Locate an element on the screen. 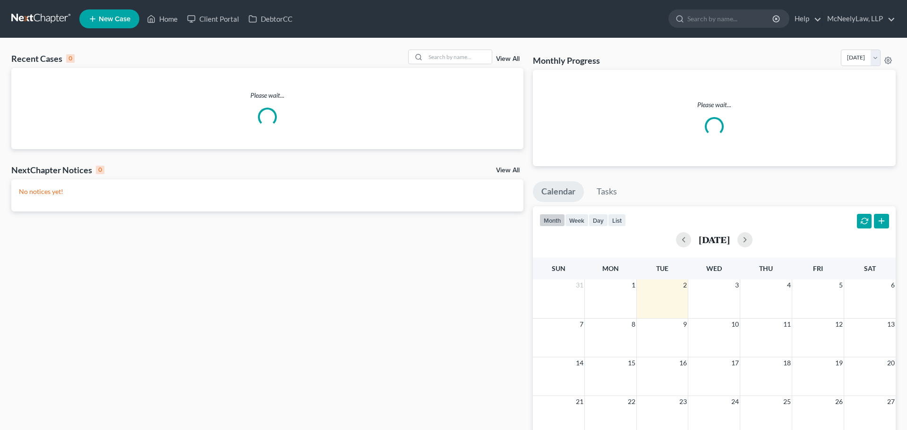 The width and height of the screenshot is (907, 430). a: Help is located at coordinates (806, 19).